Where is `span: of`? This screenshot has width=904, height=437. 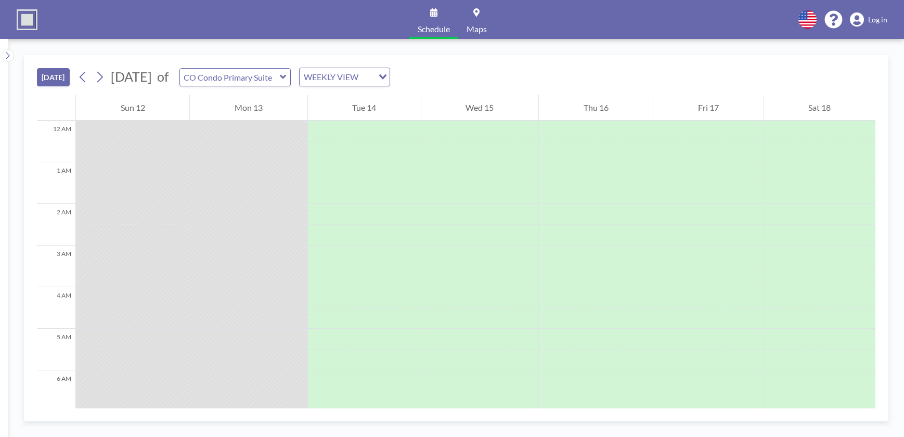
span: of is located at coordinates (163, 76).